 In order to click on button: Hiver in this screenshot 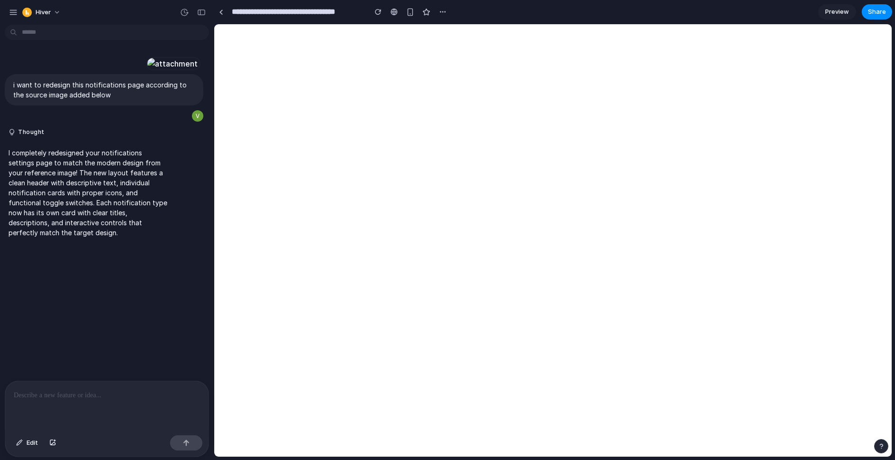, I will do `click(42, 12)`.